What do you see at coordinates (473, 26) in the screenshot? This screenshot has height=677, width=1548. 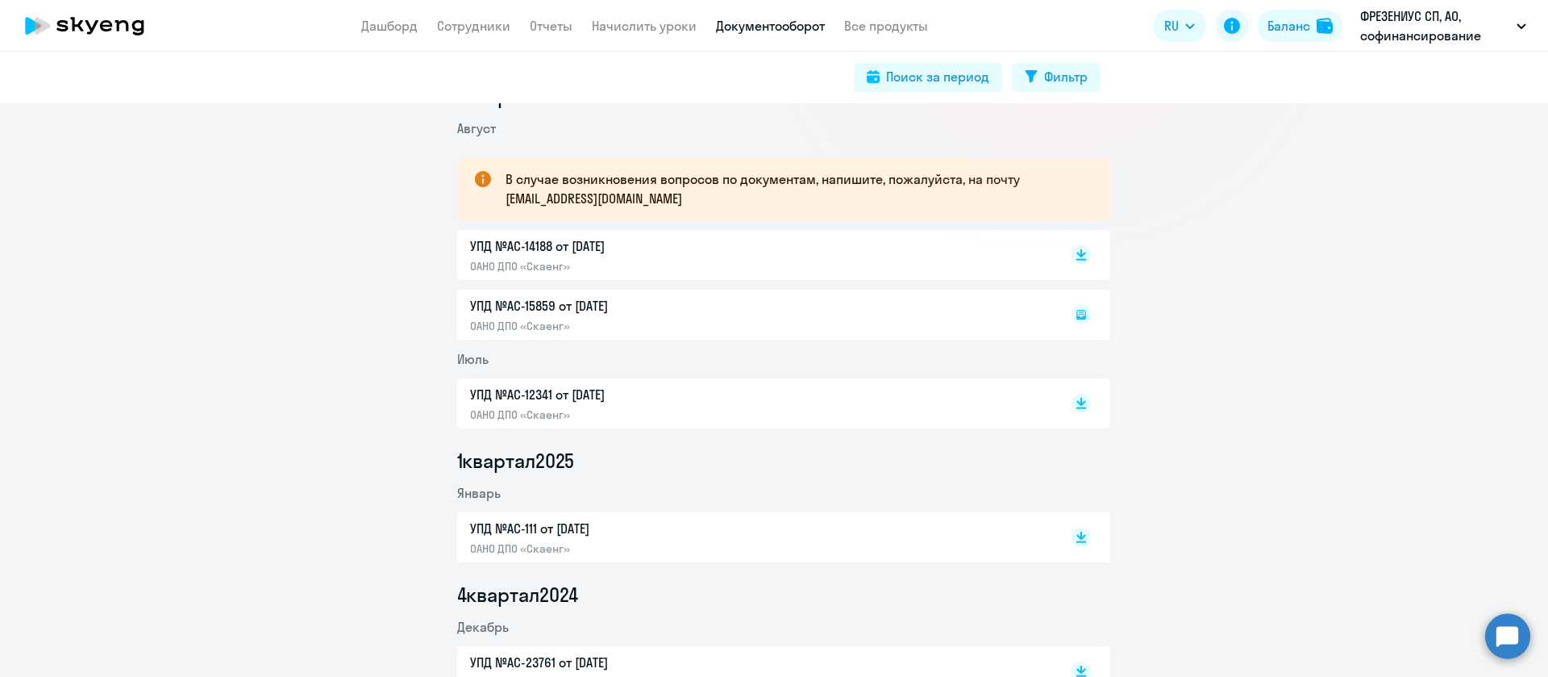 I see `a: Сотрудники` at bounding box center [473, 26].